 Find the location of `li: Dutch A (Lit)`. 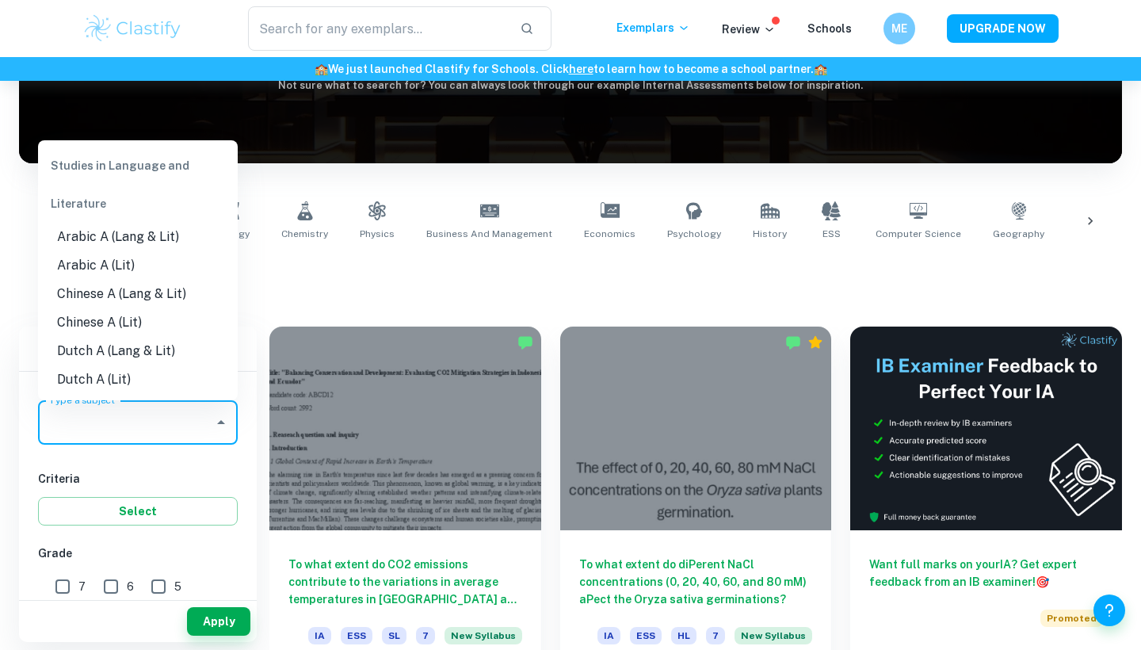

li: Dutch A (Lit) is located at coordinates (138, 379).